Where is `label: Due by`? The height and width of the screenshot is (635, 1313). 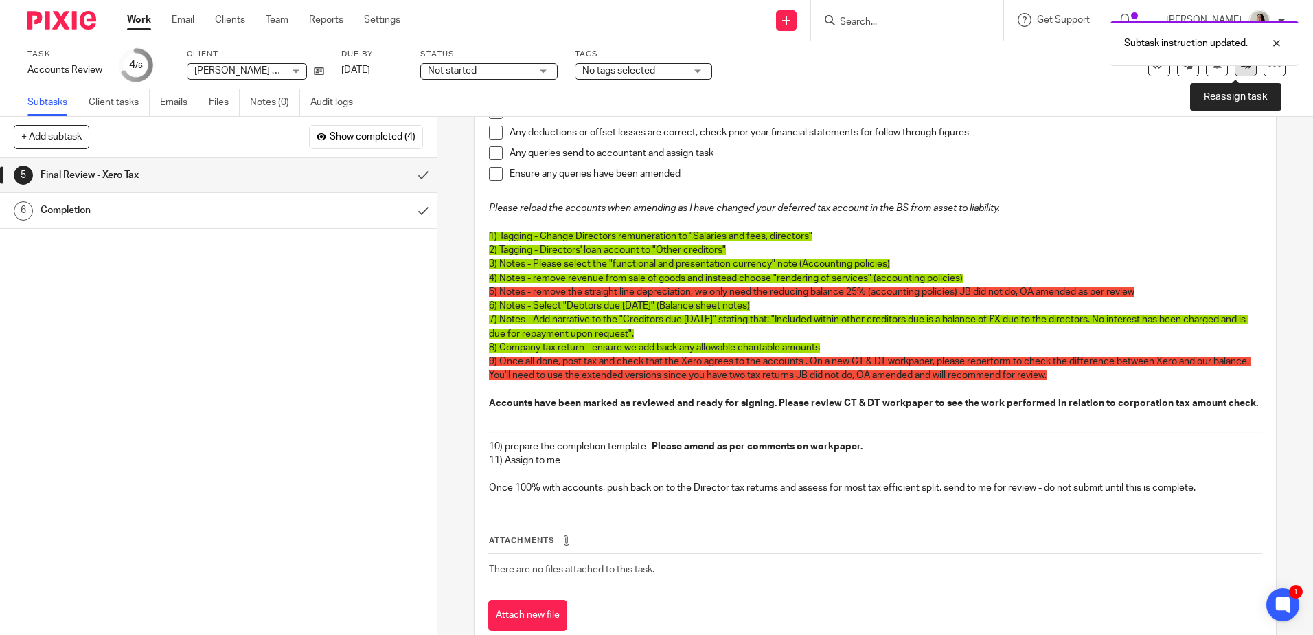 label: Due by is located at coordinates (372, 54).